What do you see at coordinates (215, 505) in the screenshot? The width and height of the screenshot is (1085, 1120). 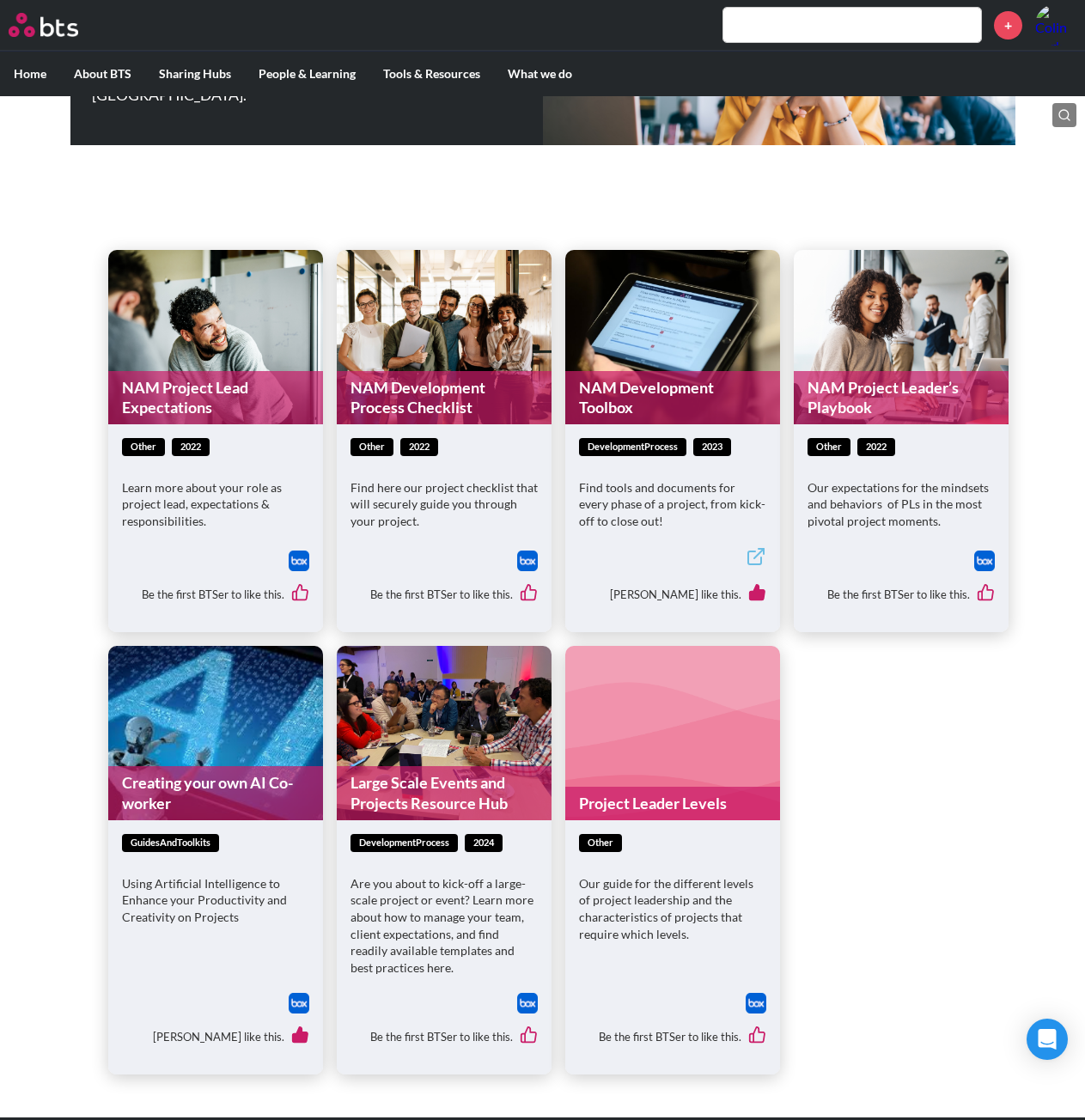 I see `p: Learn more about your role as project lead, expectations & responsibilities.` at bounding box center [215, 505].